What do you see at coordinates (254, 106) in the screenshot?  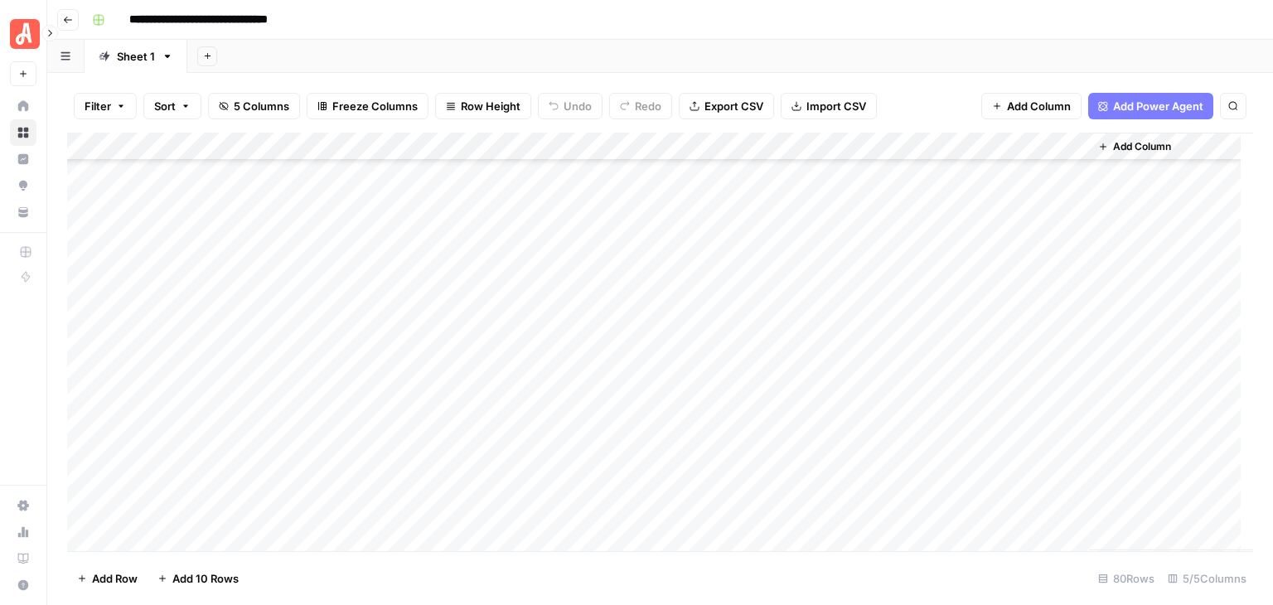 I see `button: 5 Columns` at bounding box center [254, 106].